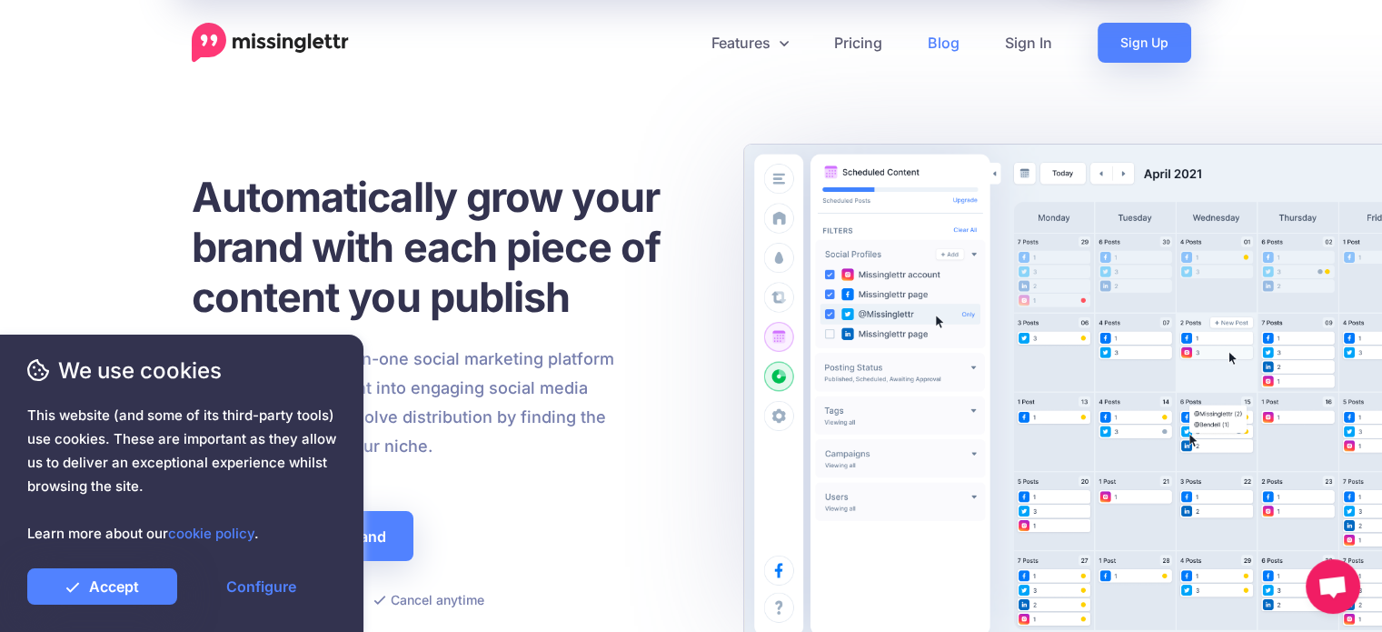  Describe the element at coordinates (1029, 43) in the screenshot. I see `a: Sign In` at that location.